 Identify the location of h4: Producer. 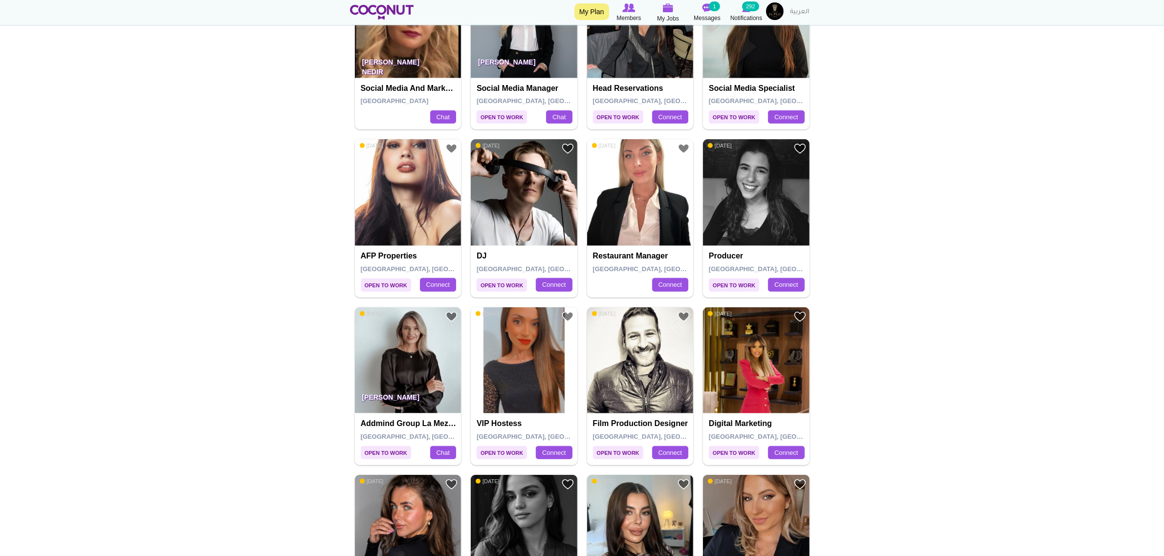
(757, 256).